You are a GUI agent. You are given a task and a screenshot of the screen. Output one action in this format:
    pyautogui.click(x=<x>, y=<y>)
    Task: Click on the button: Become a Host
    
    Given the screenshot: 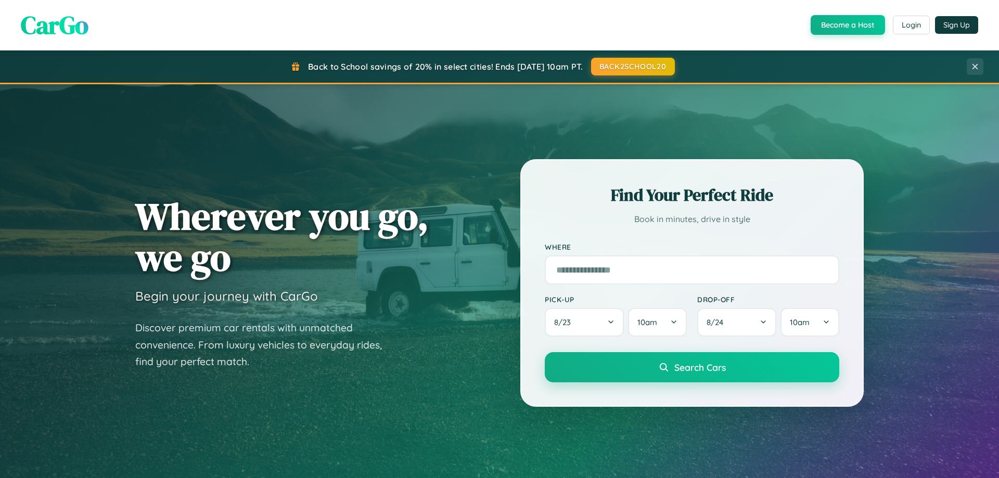 What is the action you would take?
    pyautogui.click(x=847, y=25)
    